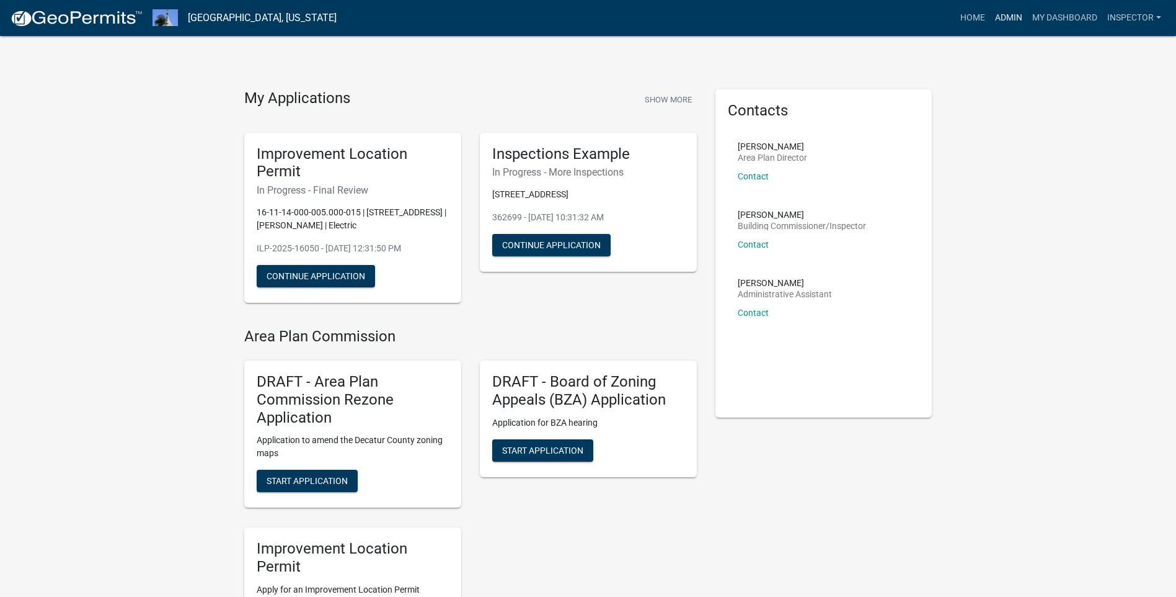 This screenshot has height=597, width=1176. What do you see at coordinates (353, 190) in the screenshot?
I see `h6: In Progress - Final Review` at bounding box center [353, 190].